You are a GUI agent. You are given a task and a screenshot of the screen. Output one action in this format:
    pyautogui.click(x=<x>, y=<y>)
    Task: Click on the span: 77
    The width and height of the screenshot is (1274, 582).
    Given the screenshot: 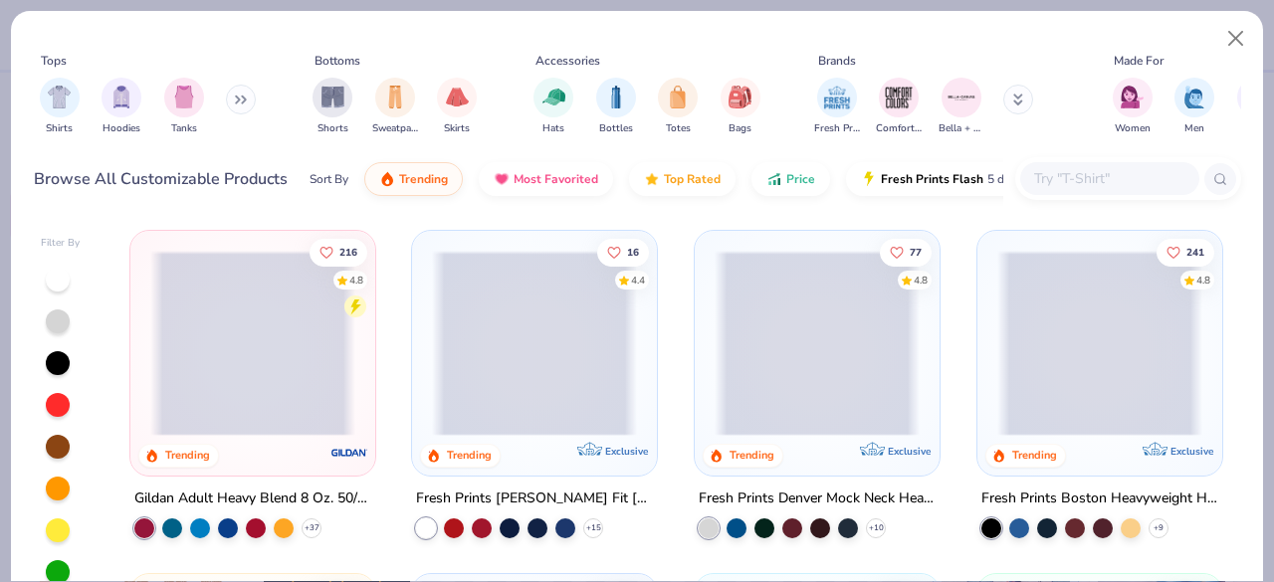 What is the action you would take?
    pyautogui.click(x=916, y=252)
    